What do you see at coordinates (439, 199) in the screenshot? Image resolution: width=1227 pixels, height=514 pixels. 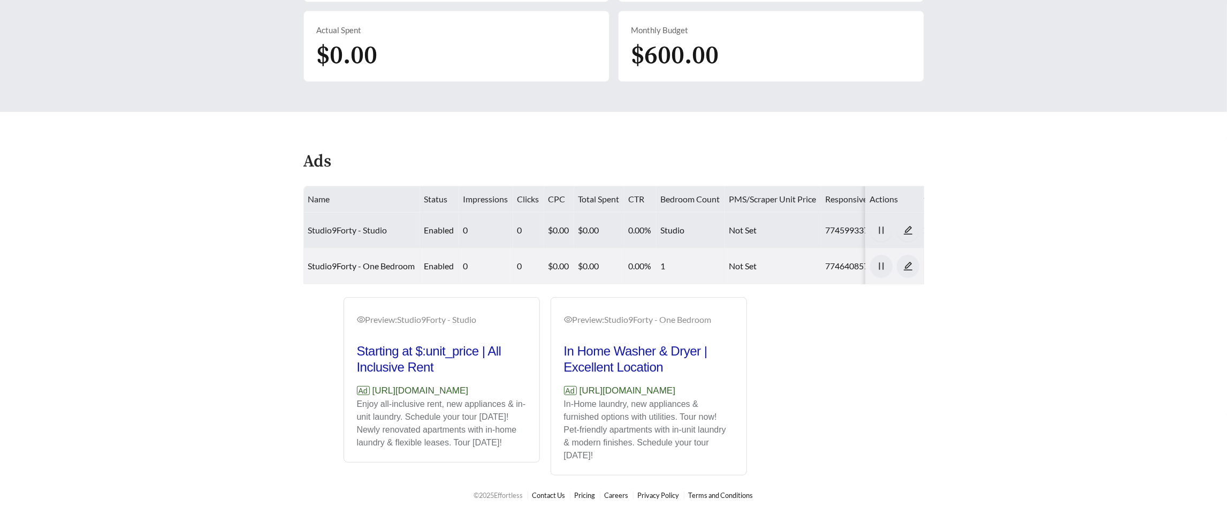 I see `th: Status` at bounding box center [439, 199].